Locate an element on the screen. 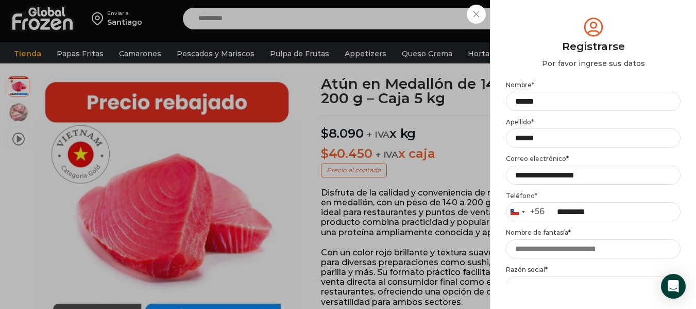 This screenshot has width=696, height=309. button: Selected country is located at coordinates (526, 211).